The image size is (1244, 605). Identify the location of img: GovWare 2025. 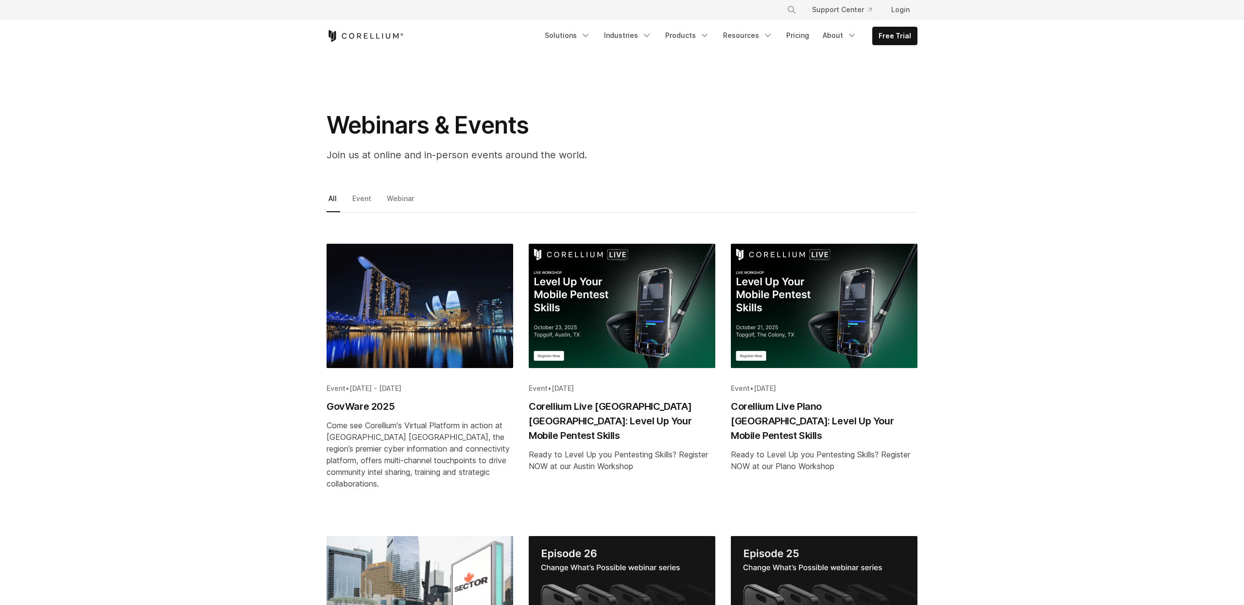
(420, 306).